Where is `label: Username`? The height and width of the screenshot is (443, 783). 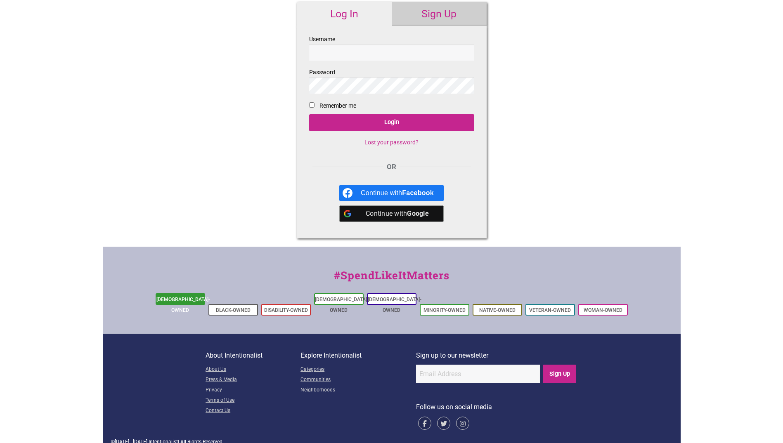
label: Username is located at coordinates (392, 47).